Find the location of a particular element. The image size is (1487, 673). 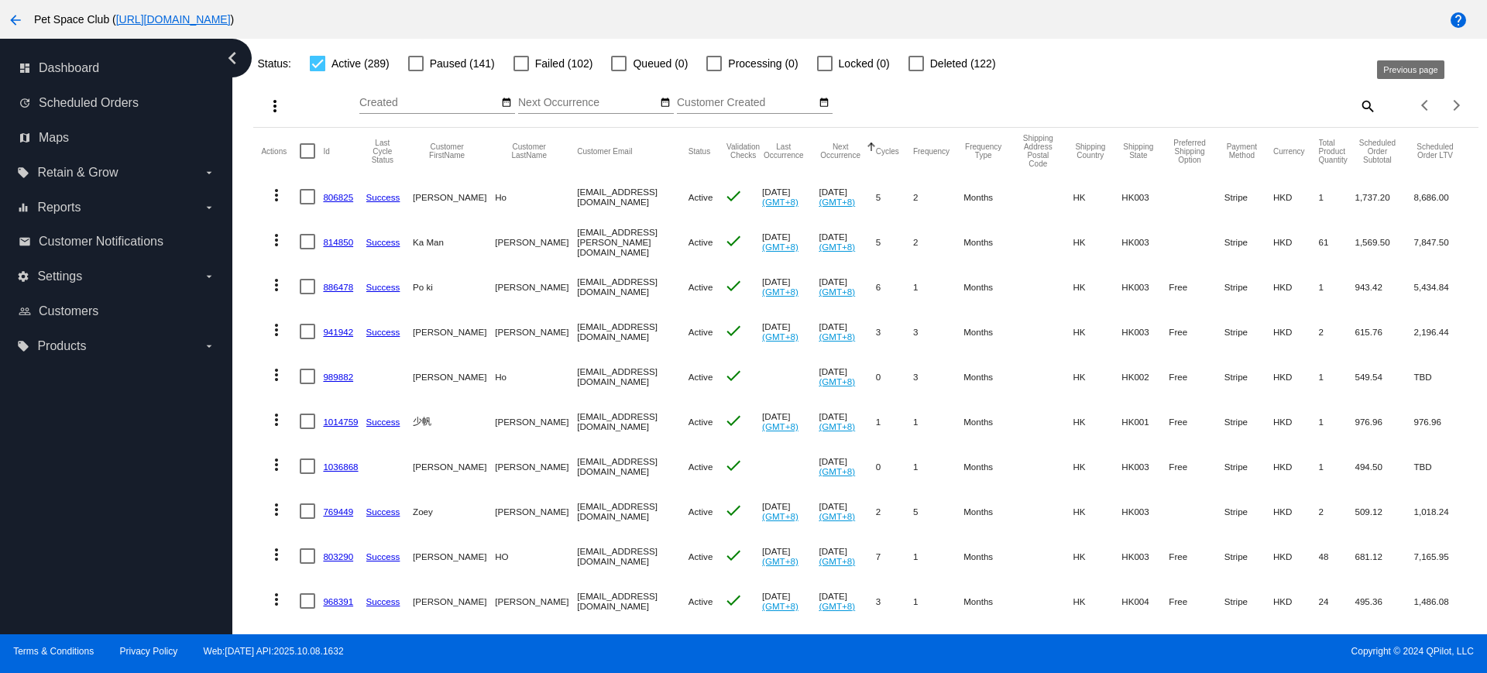

span: Retain & Grow is located at coordinates (77, 173).